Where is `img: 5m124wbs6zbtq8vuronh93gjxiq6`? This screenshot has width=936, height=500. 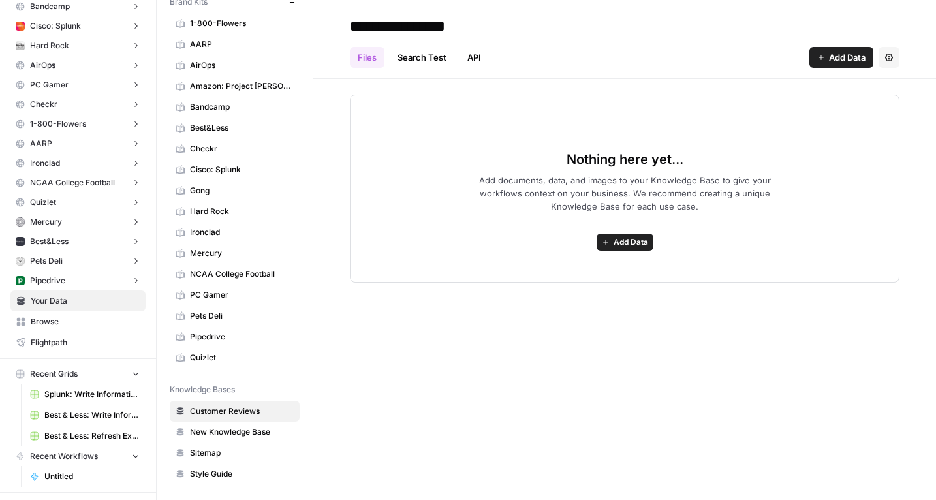
img: 5m124wbs6zbtq8vuronh93gjxiq6 is located at coordinates (20, 261).